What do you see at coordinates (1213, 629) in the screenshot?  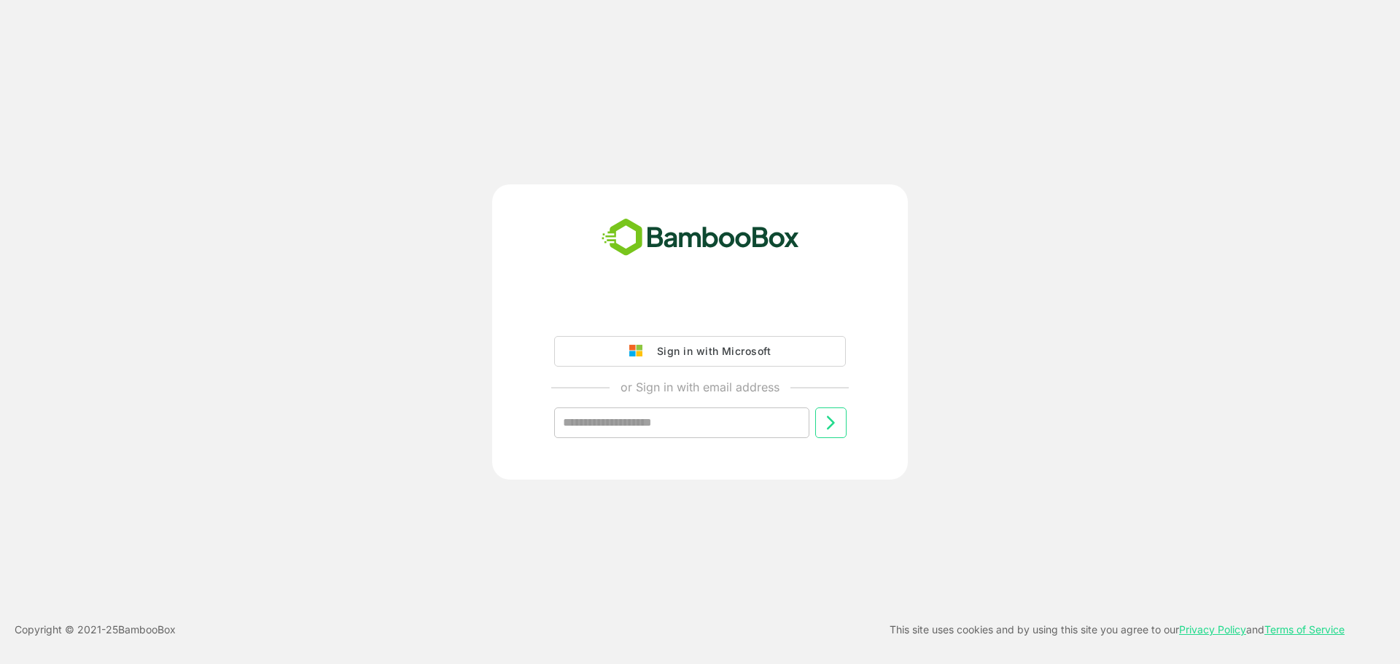 I see `a: Privacy Policy` at bounding box center [1213, 629].